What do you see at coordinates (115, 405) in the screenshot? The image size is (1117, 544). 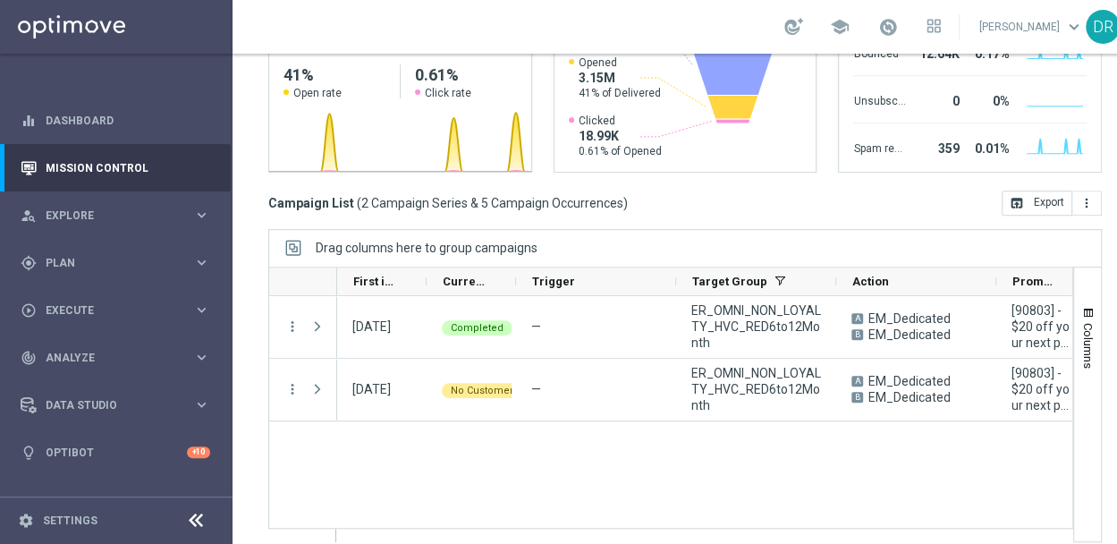 I see `div: Data Studio keyboard_arrow_right` at bounding box center [115, 405].